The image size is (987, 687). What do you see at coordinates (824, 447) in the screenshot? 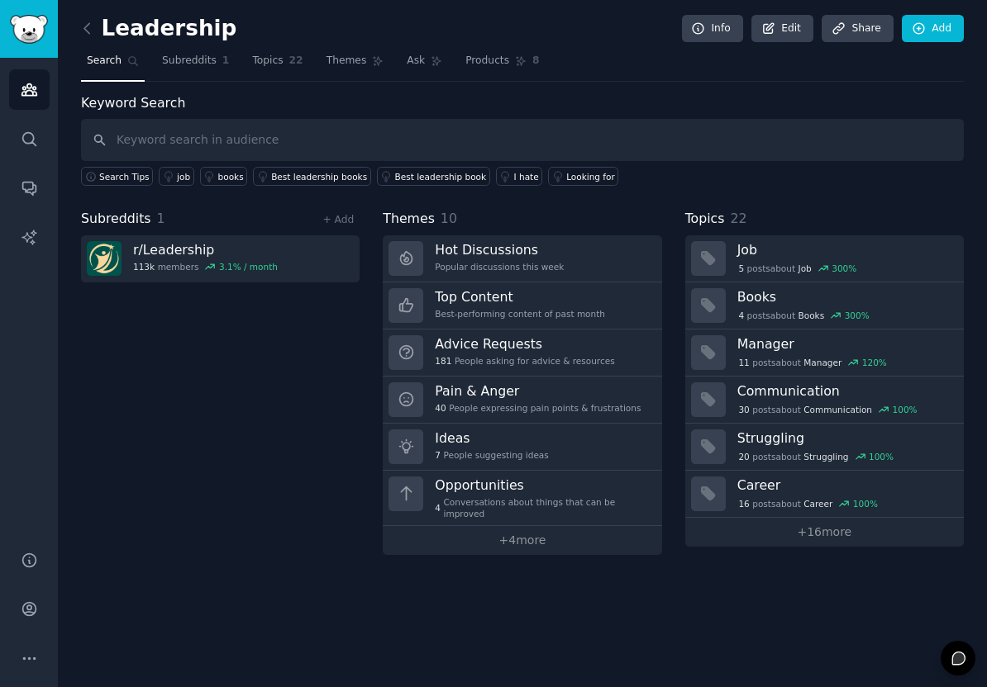
I see `a: Struggling20postsaboutStruggling100%` at bounding box center [824, 447].